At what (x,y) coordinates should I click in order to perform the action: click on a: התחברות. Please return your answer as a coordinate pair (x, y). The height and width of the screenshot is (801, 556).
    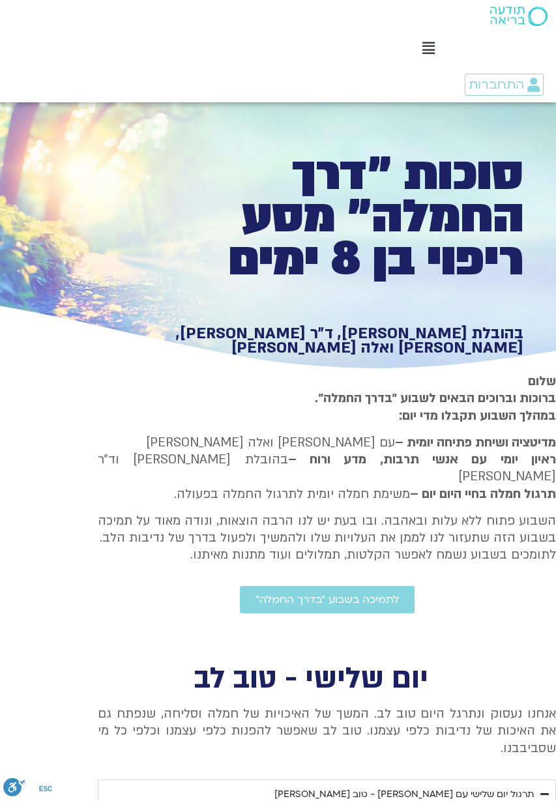
    Looking at the image, I should click on (504, 85).